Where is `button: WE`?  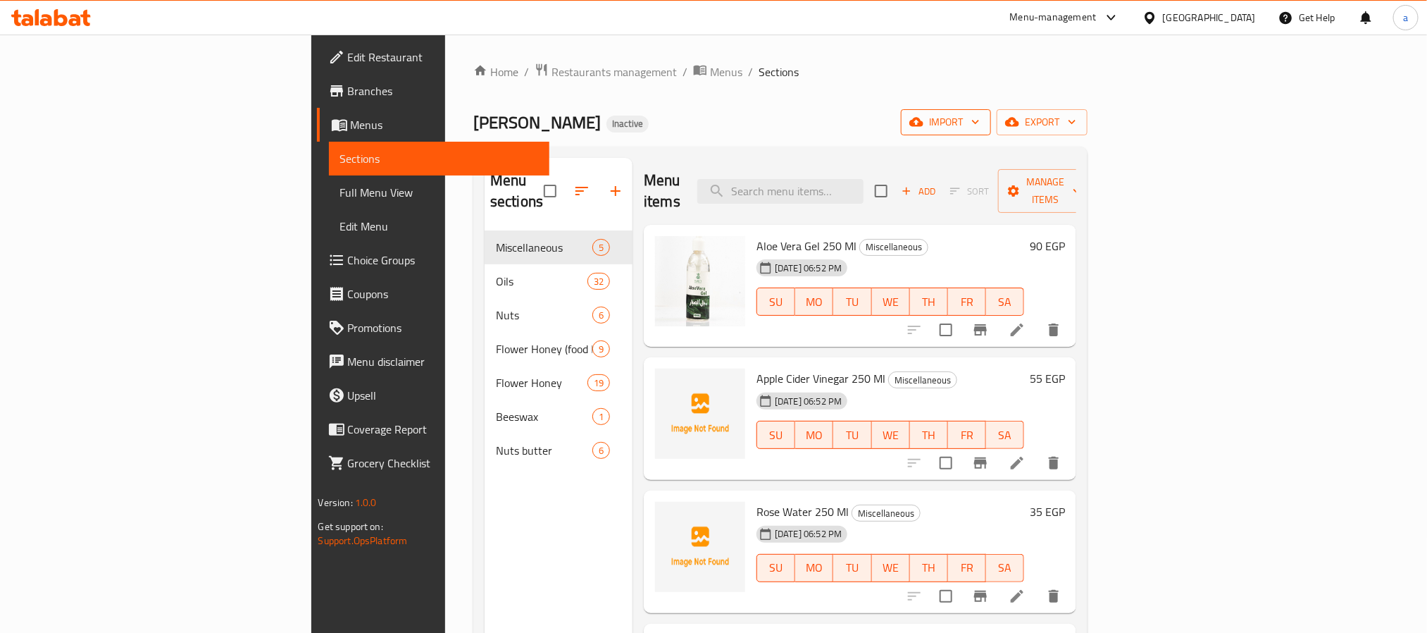 button: WE is located at coordinates (891, 302).